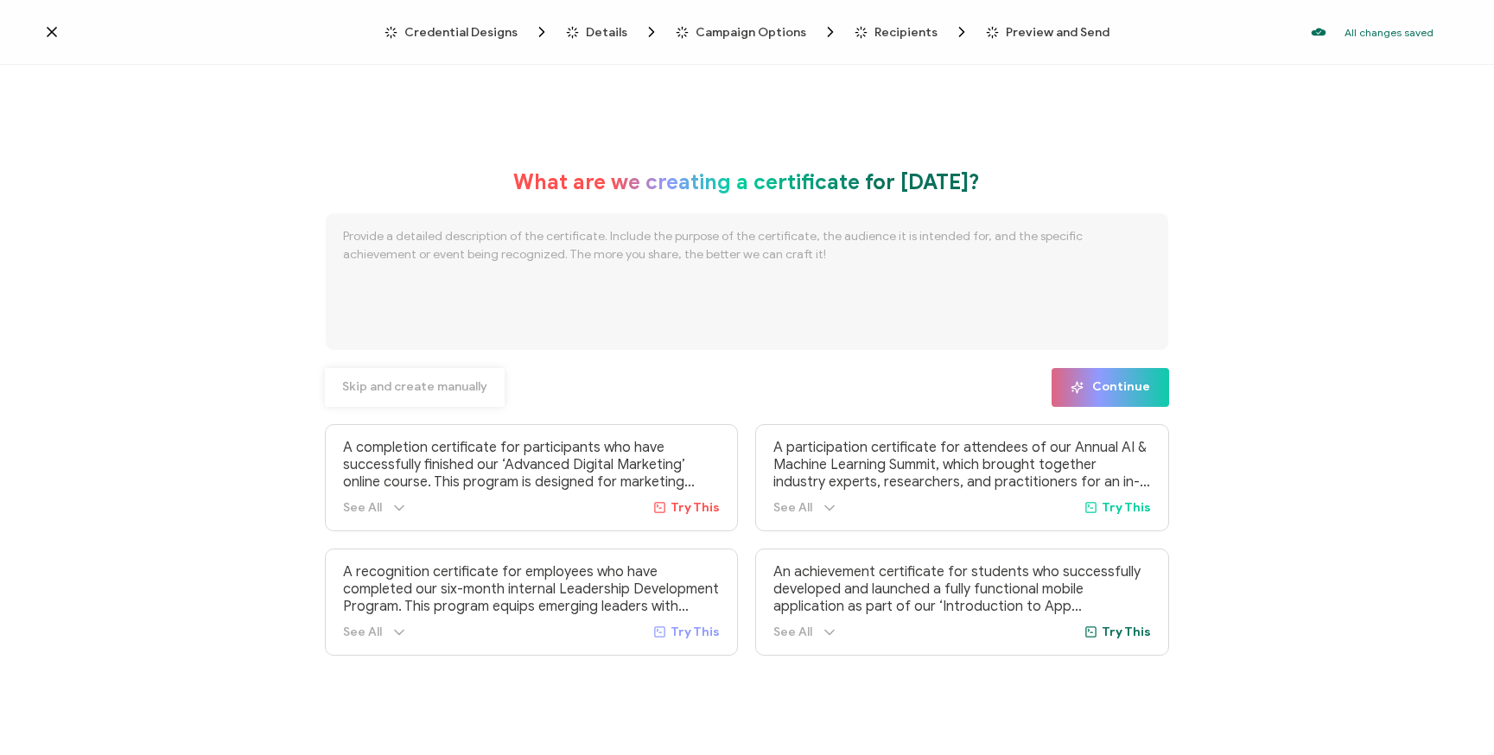 This screenshot has height=755, width=1494. Describe the element at coordinates (531, 589) in the screenshot. I see `p: A recognition certificate for employees who have completed our six-month internal Leadership Deve...` at that location.